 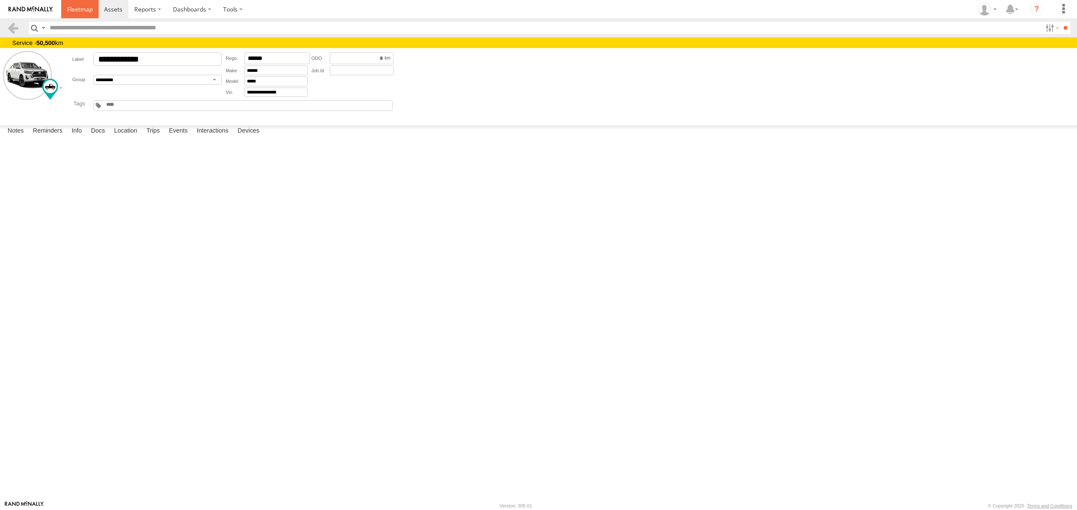 I want to click on a: Back to previous Page, so click(x=13, y=28).